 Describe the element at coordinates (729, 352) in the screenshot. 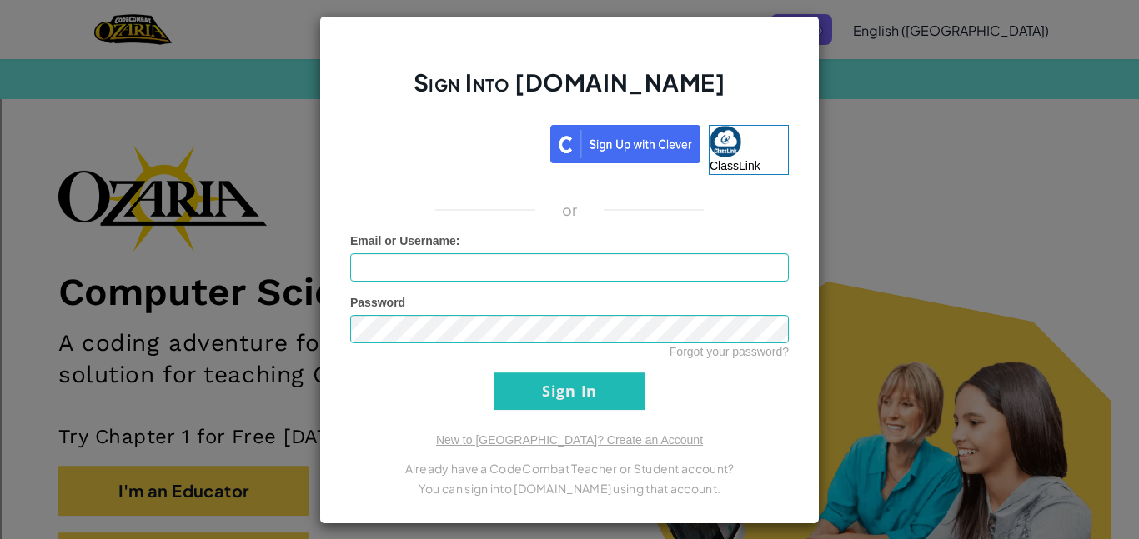

I see `a: Forgot your password?` at that location.